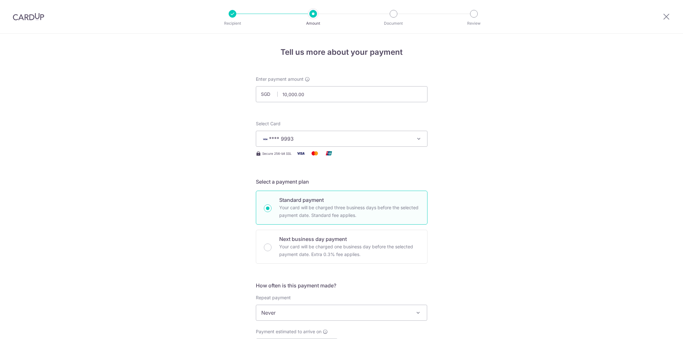  Describe the element at coordinates (313, 23) in the screenshot. I see `p: Amount` at that location.